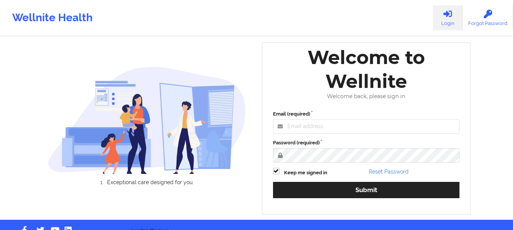 This screenshot has width=513, height=230. What do you see at coordinates (366, 143) in the screenshot?
I see `label: Password (required)` at bounding box center [366, 143].